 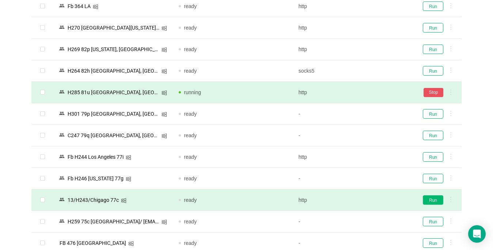 I want to click on td: socks5, so click(x=353, y=71).